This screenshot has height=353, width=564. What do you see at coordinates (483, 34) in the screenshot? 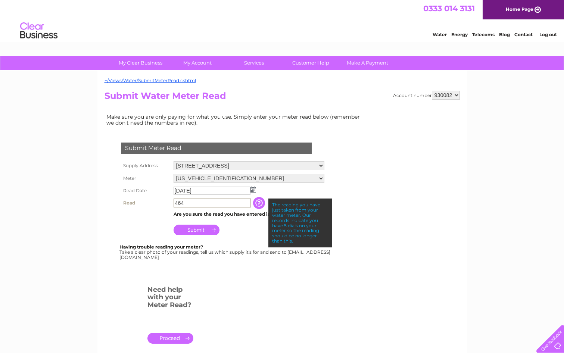
I see `a: Telecoms` at bounding box center [483, 34].